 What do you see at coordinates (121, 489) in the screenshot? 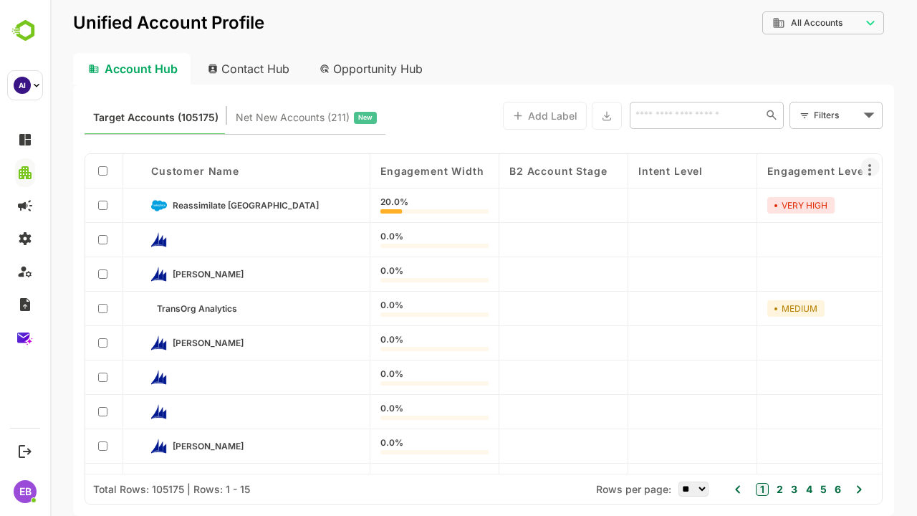
I see `div: Total Rows: 105175 | Rows: 1 - 15` at bounding box center [121, 489].